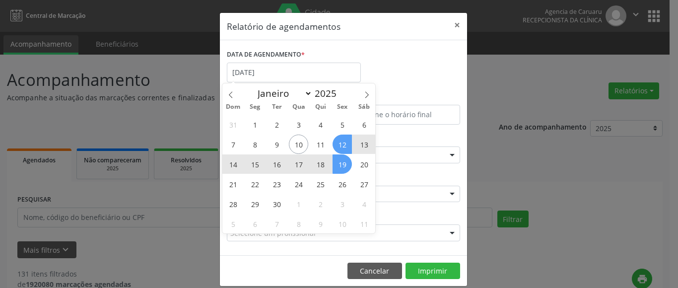  I want to click on input: Selecione uma data ou intervalo, so click(294, 72).